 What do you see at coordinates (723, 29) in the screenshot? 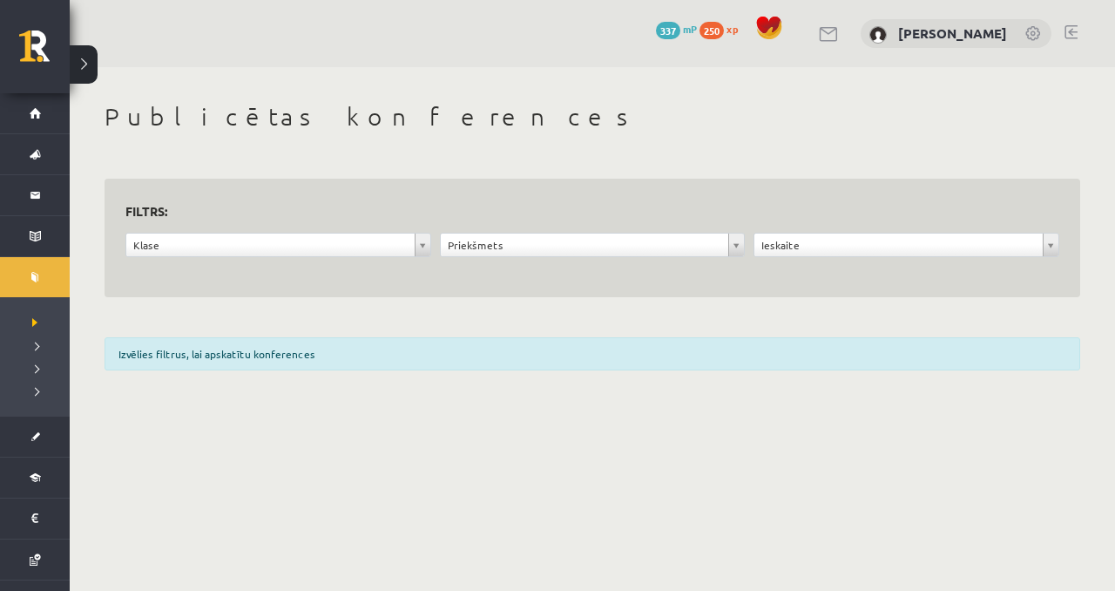
I see `a: 250 xp` at bounding box center [723, 29].